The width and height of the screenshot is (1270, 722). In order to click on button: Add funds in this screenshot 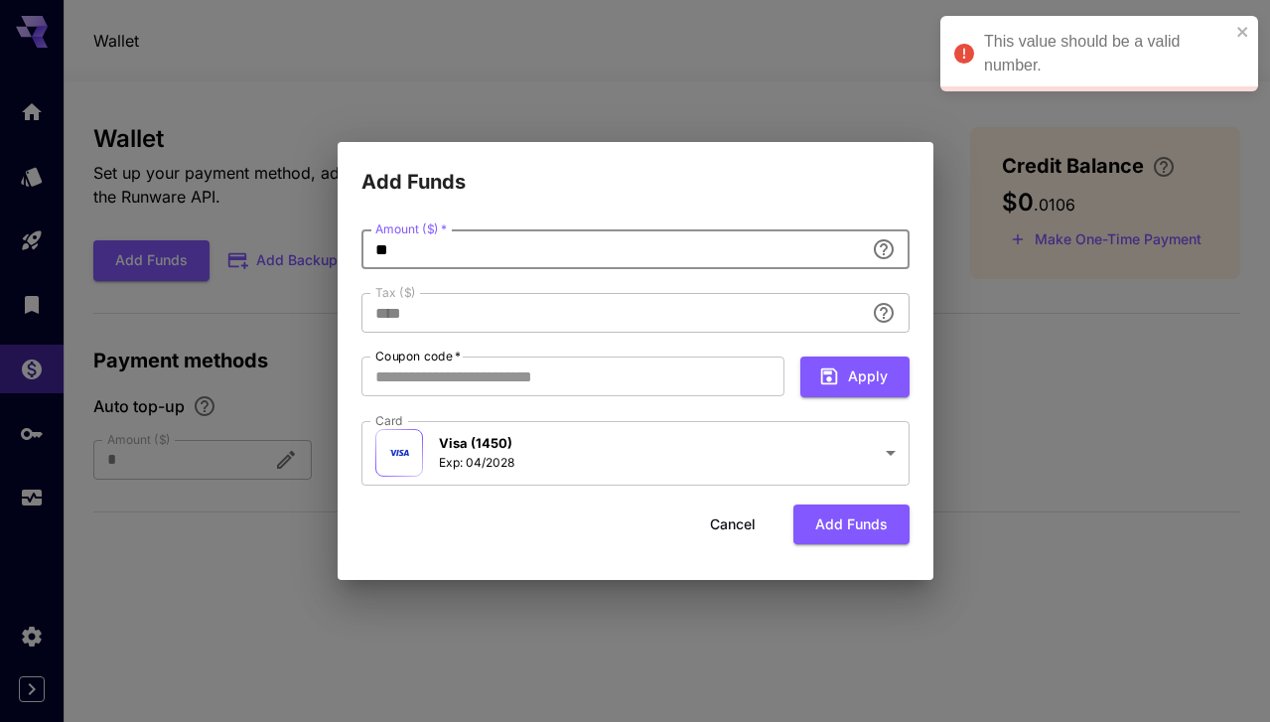, I will do `click(851, 524)`.